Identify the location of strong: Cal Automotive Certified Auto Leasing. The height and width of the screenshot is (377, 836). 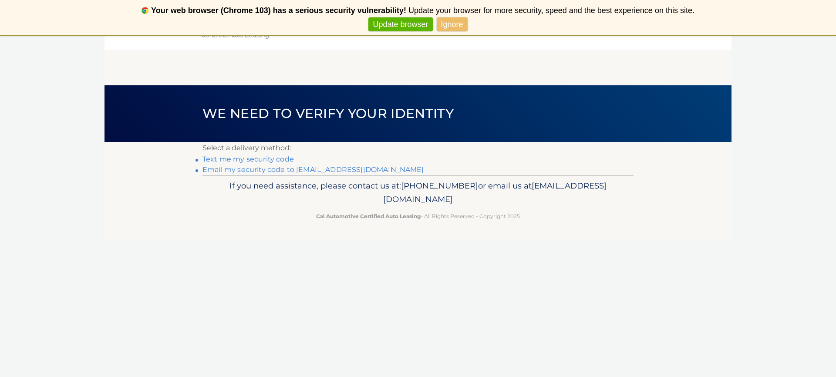
(368, 216).